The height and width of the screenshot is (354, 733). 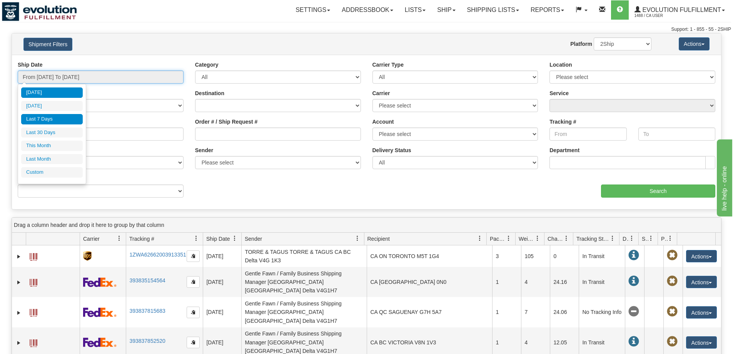 I want to click on a: Packages filter column settings, so click(x=509, y=238).